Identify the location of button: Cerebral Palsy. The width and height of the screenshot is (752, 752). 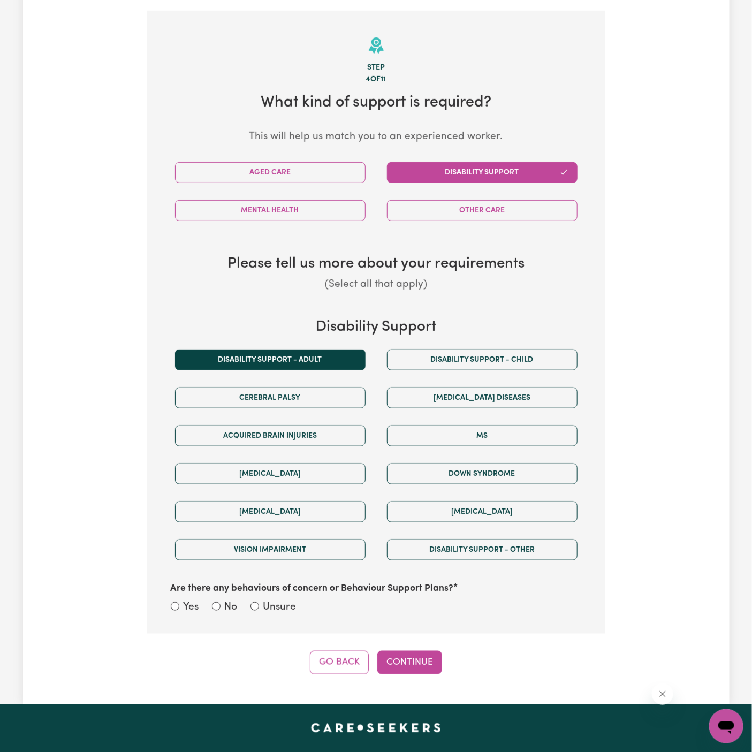
(270, 398).